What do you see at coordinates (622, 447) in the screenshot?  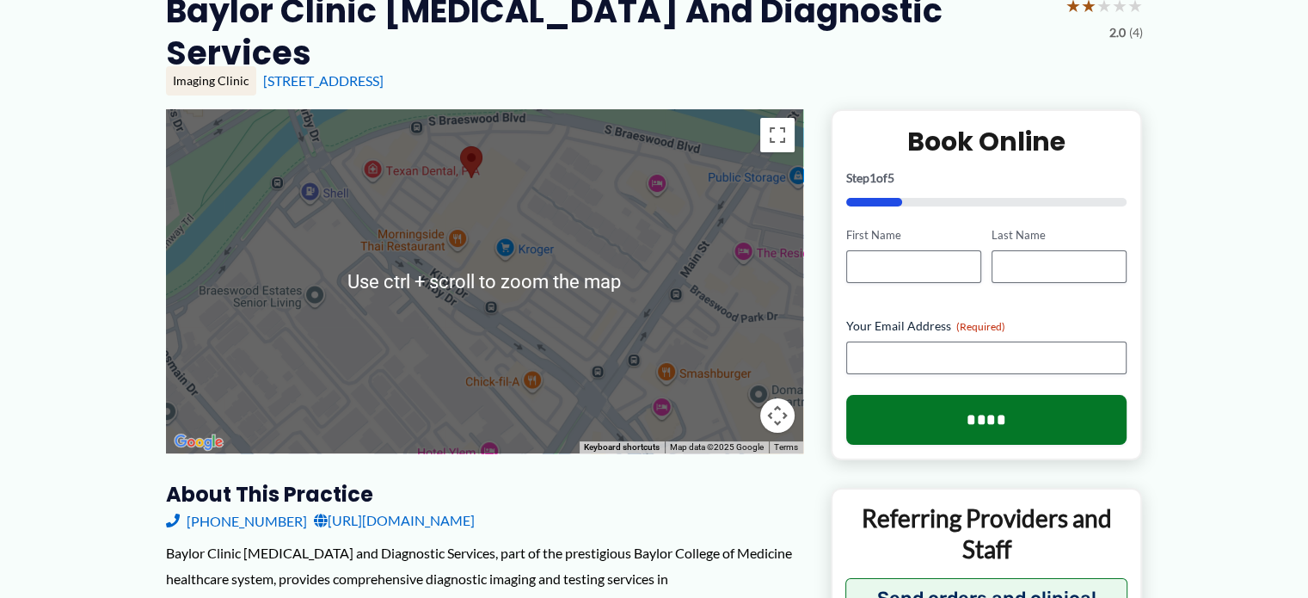 I see `button: Keyboard shortcuts` at bounding box center [622, 447].